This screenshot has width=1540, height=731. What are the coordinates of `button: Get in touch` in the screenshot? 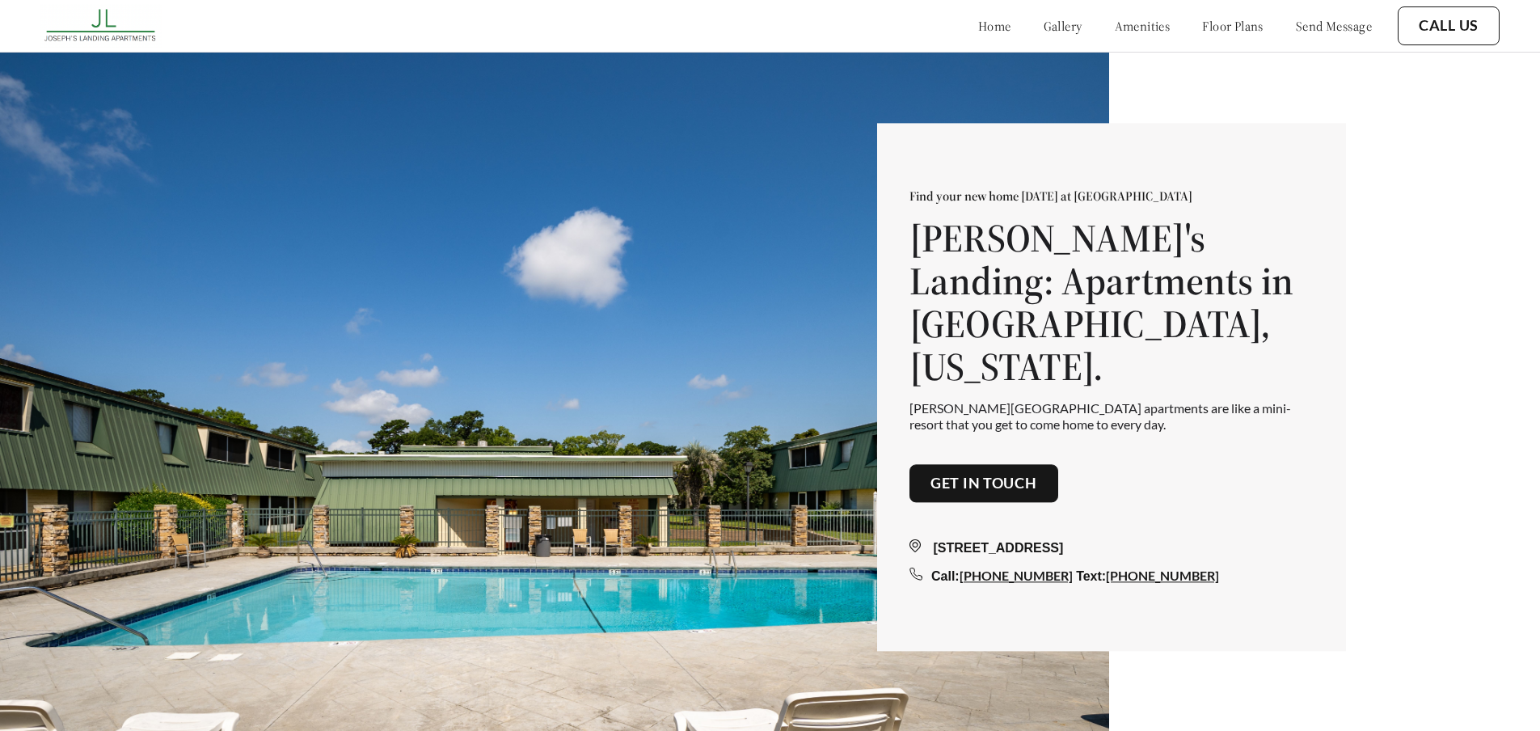 It's located at (984, 484).